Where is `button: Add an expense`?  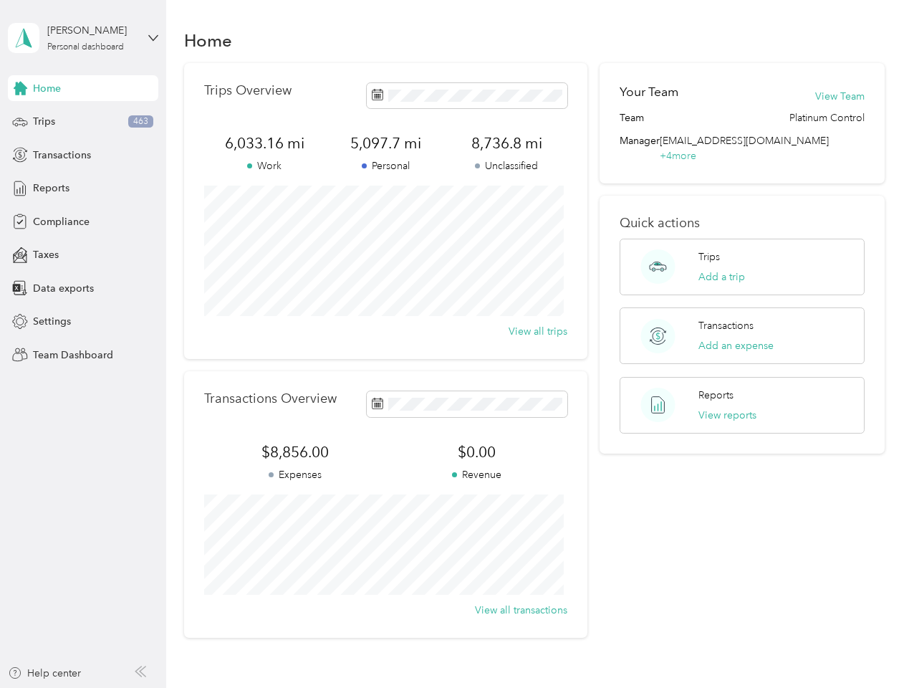 button: Add an expense is located at coordinates (736, 345).